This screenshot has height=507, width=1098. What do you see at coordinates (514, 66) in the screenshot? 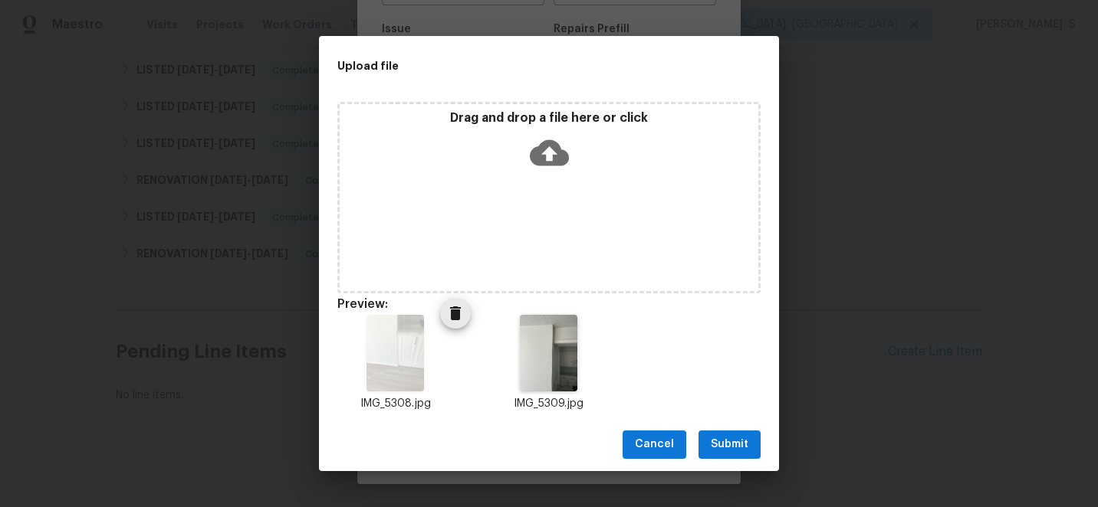
I see `h2: Upload file` at bounding box center [514, 66].